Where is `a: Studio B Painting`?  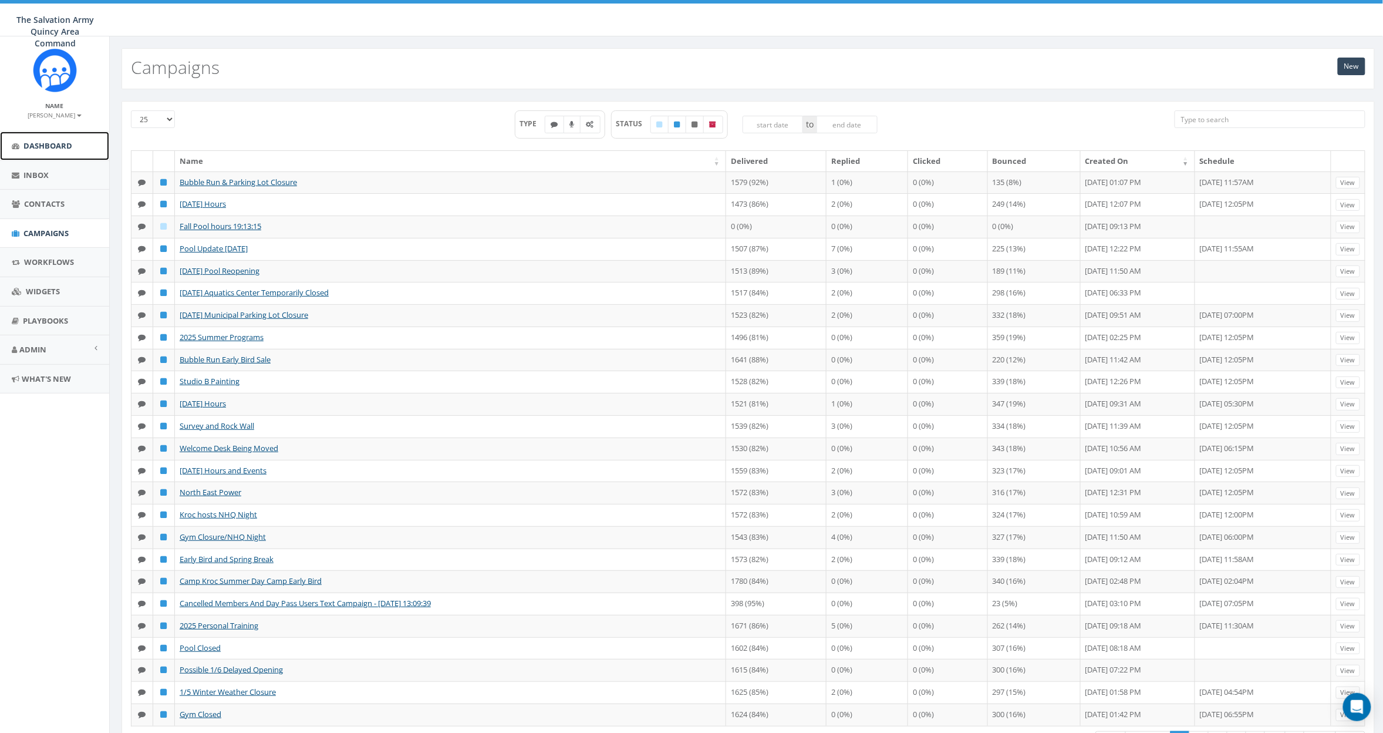 a: Studio B Painting is located at coordinates (210, 381).